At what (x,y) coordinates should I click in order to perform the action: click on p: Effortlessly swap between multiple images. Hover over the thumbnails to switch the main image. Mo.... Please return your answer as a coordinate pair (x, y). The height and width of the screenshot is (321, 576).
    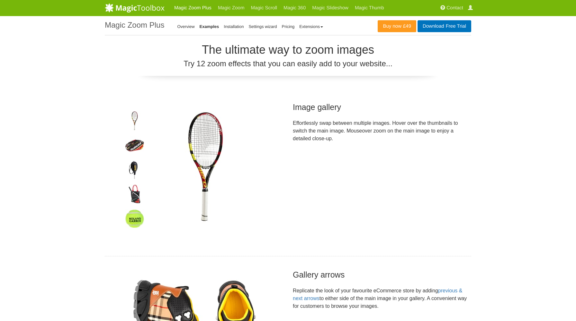
    Looking at the image, I should click on (382, 131).